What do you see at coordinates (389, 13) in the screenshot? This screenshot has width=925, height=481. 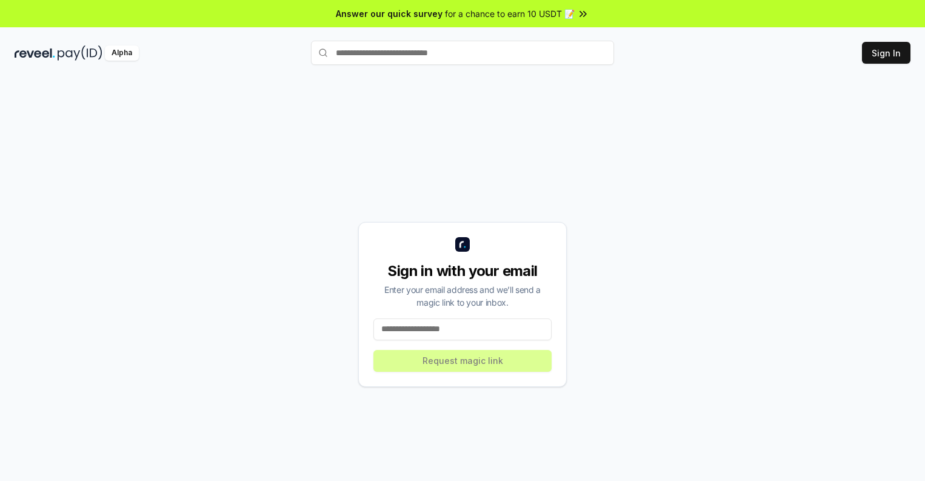 I see `span: Answer our quick survey` at bounding box center [389, 13].